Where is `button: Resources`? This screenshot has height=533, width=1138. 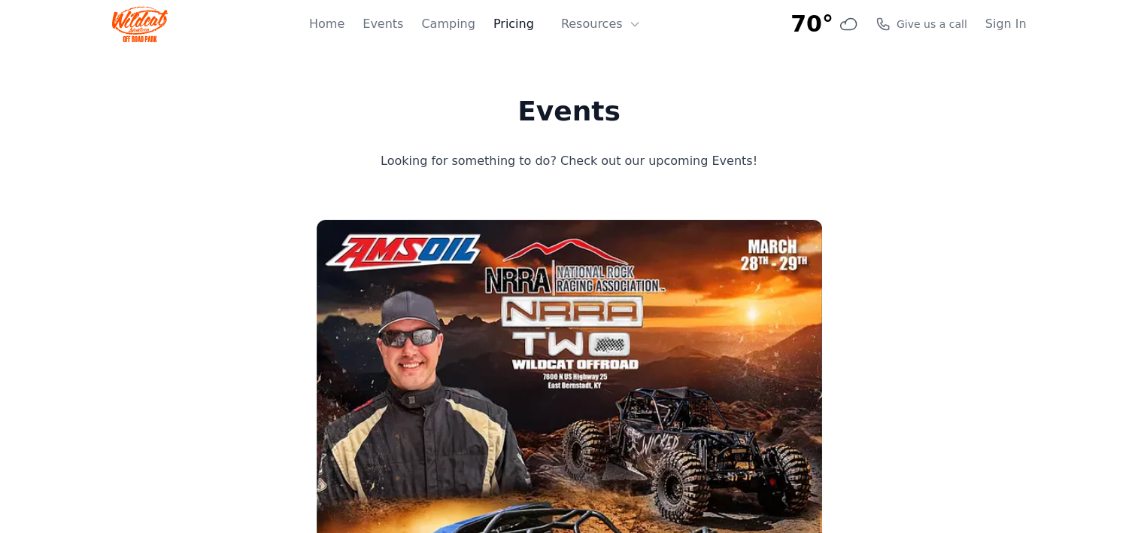 button: Resources is located at coordinates (601, 24).